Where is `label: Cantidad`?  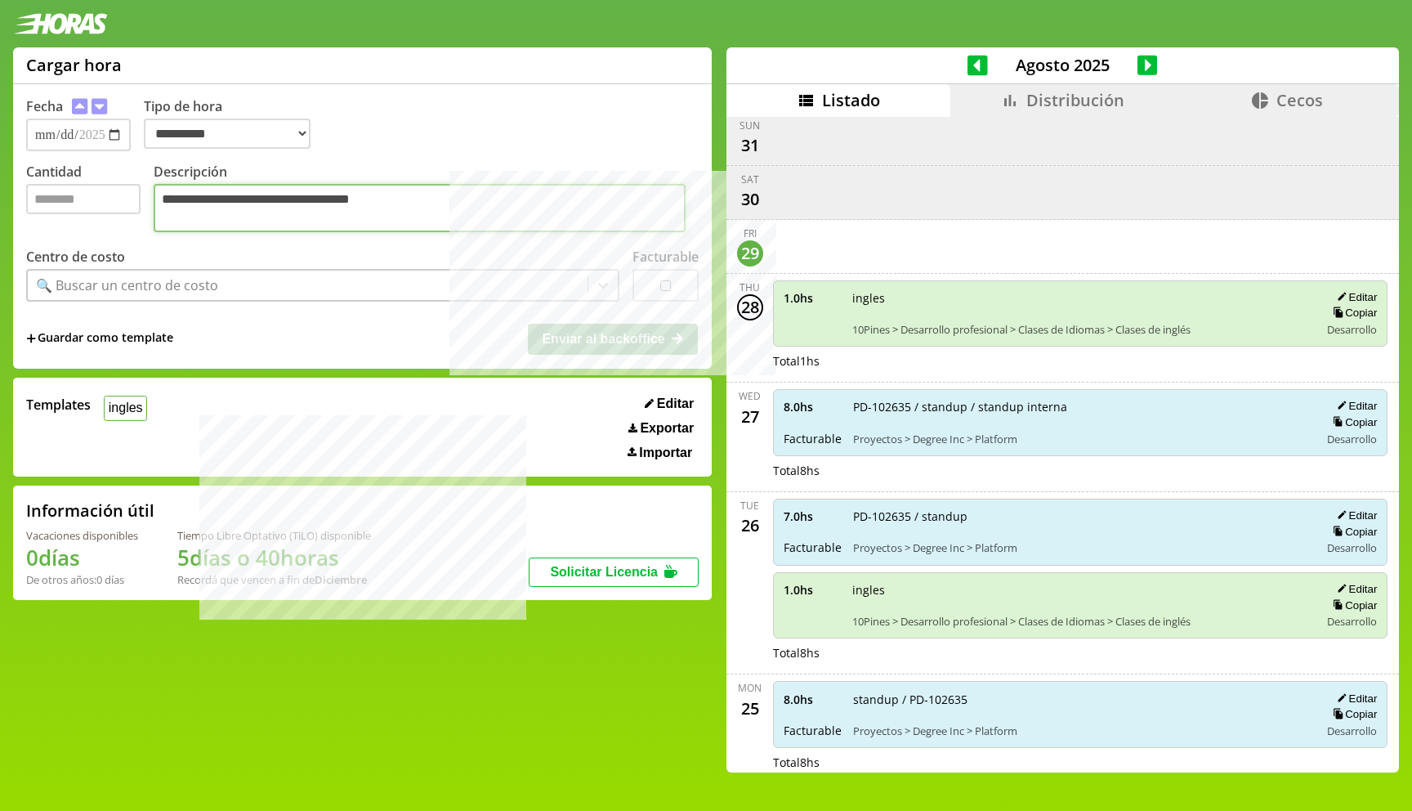
label: Cantidad is located at coordinates (90, 199).